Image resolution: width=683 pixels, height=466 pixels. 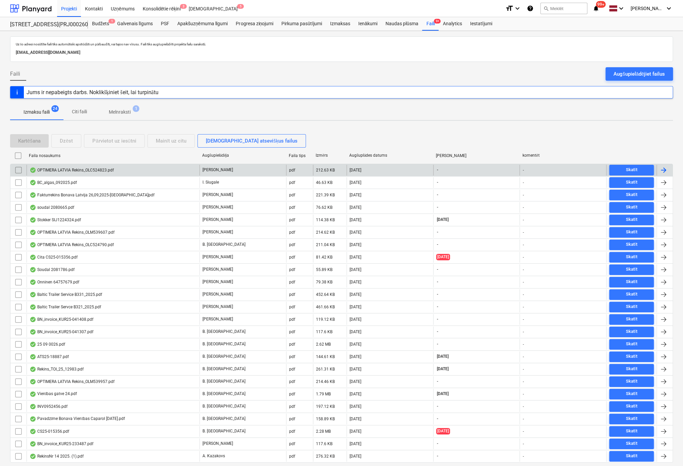 I want to click on div: 1.79 MB, so click(x=324, y=394).